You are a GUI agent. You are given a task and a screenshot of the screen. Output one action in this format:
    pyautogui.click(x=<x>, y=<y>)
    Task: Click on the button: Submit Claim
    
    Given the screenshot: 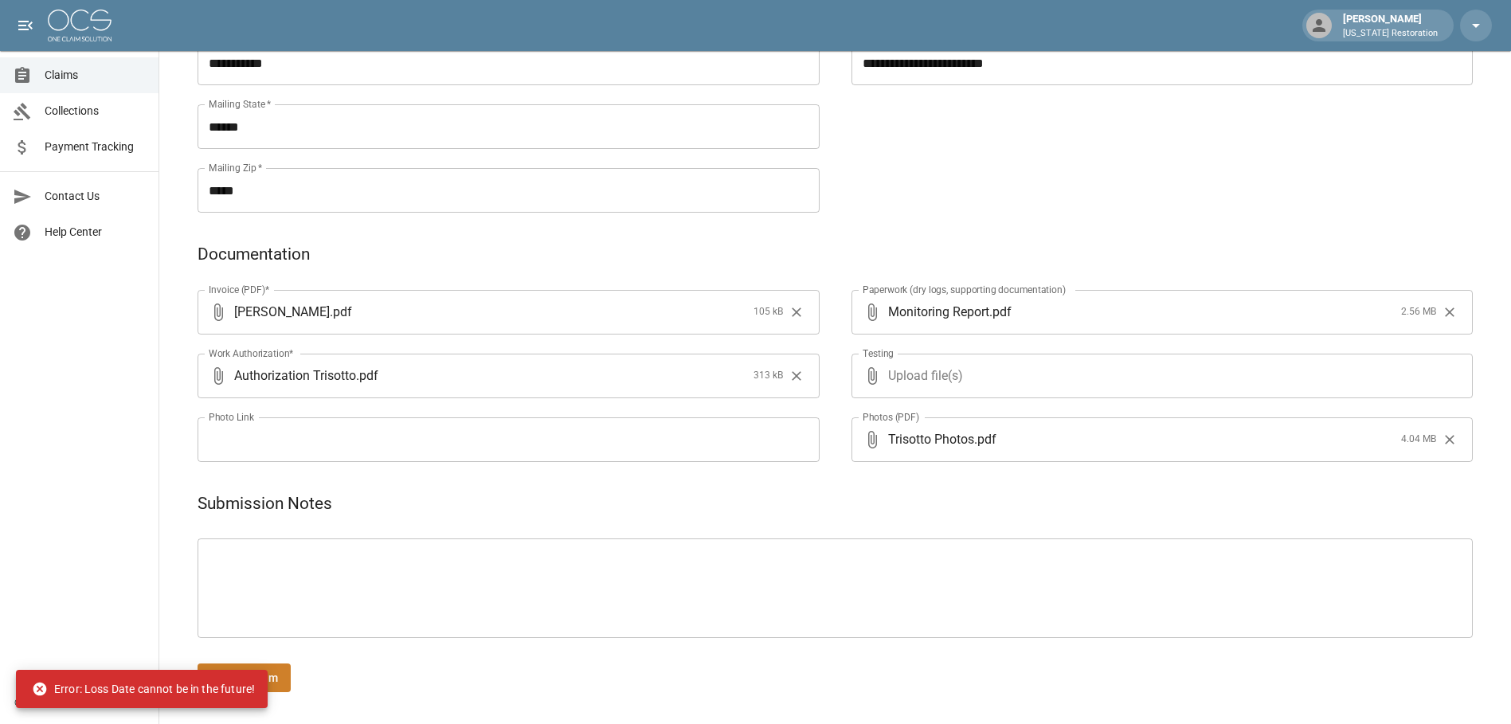 What is the action you would take?
    pyautogui.click(x=244, y=678)
    